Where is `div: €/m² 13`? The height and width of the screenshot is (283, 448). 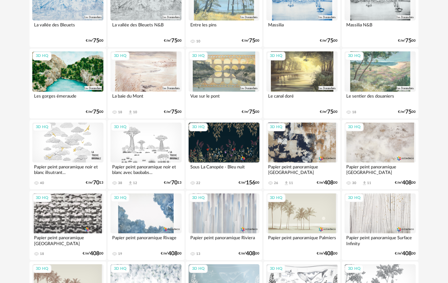 div: €/m² 13 is located at coordinates (173, 183).